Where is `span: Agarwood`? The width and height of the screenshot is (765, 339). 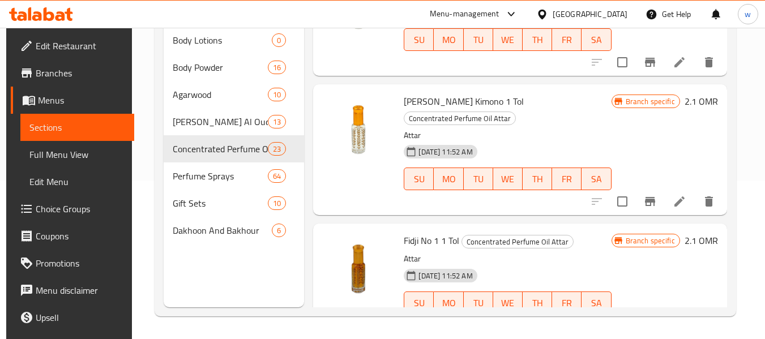 span: Agarwood is located at coordinates (220, 95).